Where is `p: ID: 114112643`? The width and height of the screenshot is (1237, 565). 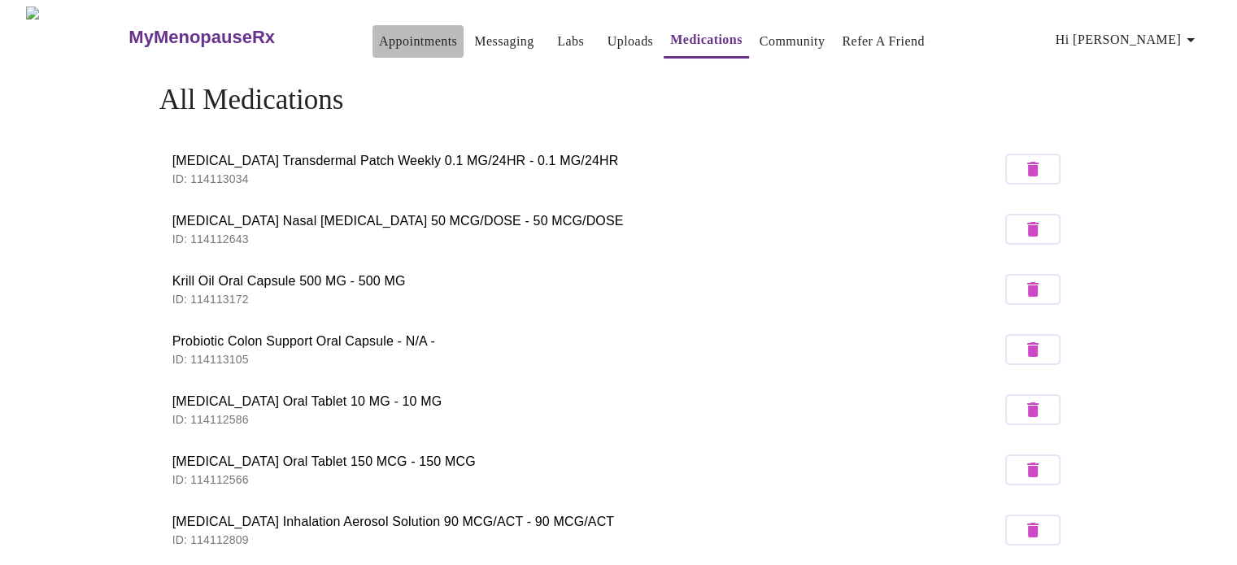
p: ID: 114112643 is located at coordinates (587, 239).